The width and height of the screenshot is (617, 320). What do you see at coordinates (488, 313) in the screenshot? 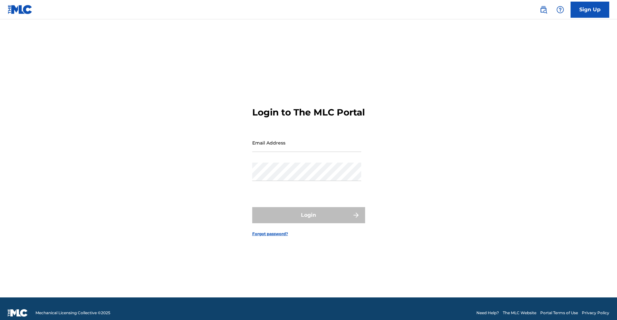
I see `a: Need Help?` at bounding box center [488, 313].